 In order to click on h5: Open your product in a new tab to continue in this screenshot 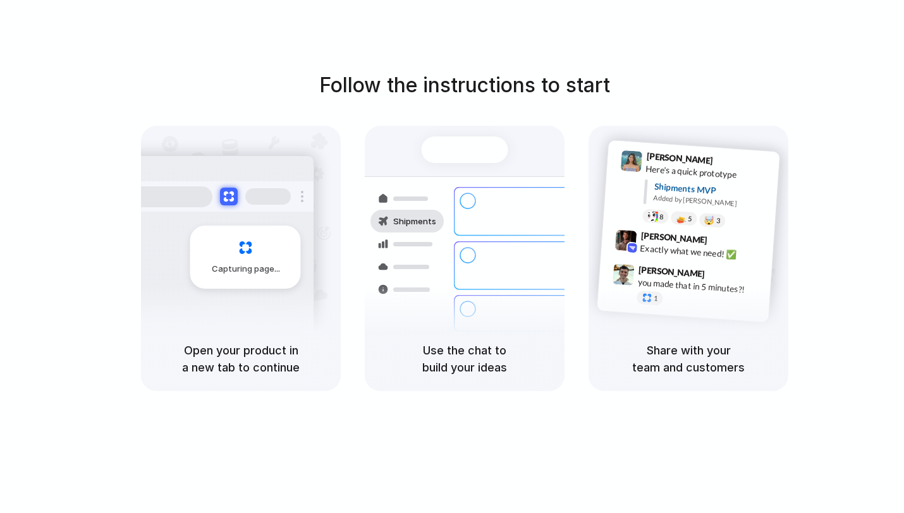, I will do `click(241, 359)`.